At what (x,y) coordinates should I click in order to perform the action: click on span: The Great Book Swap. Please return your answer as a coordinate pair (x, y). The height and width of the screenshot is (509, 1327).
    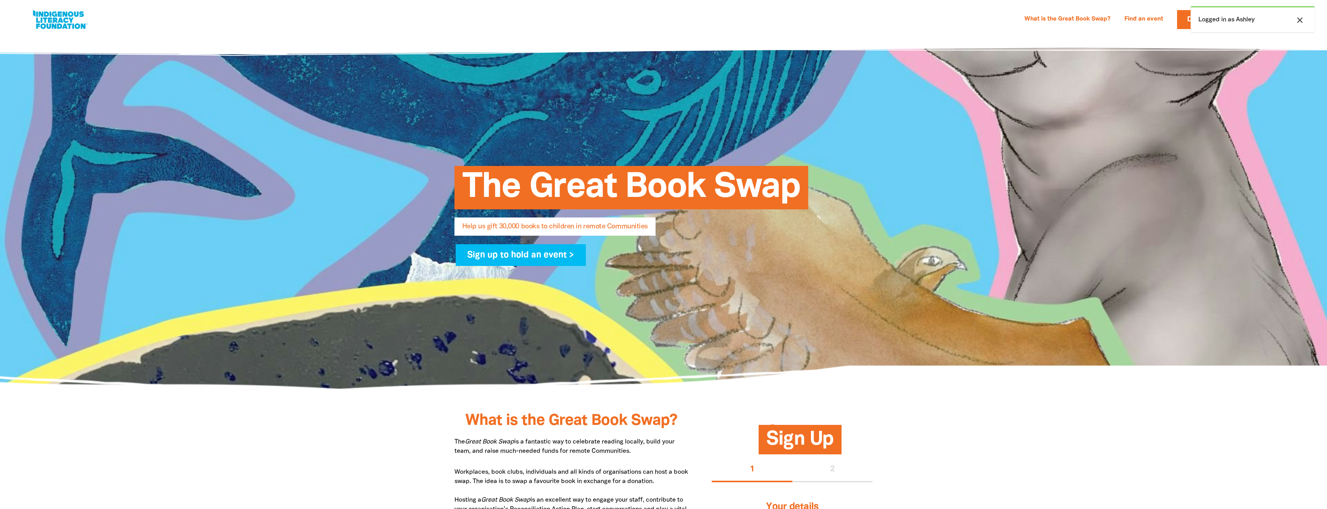
    Looking at the image, I should click on (631, 190).